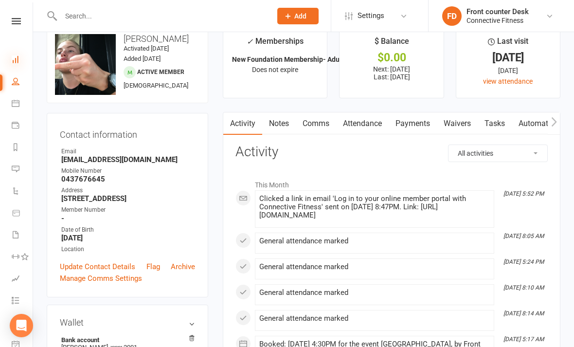 The height and width of the screenshot is (347, 574). I want to click on div: Address, so click(128, 190).